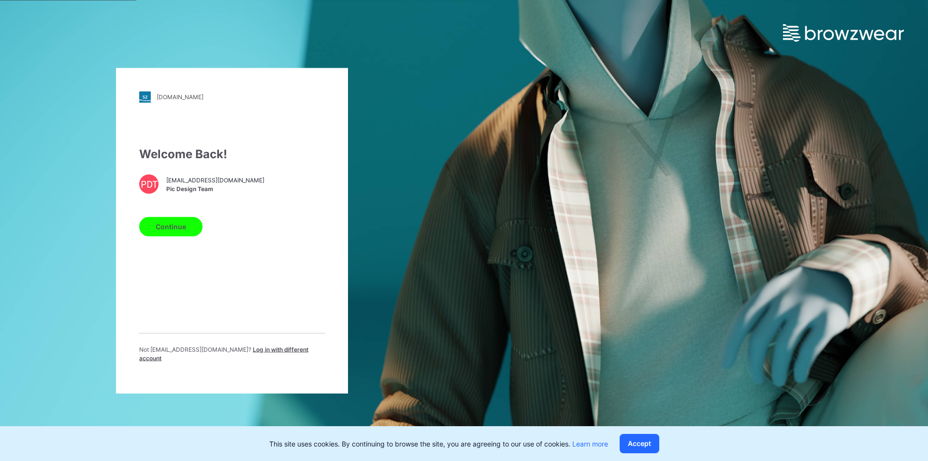 The image size is (928, 461). I want to click on p: This site uses cookies. By continuing to browse the site, you are agreeing to our use of cookies., so click(438, 443).